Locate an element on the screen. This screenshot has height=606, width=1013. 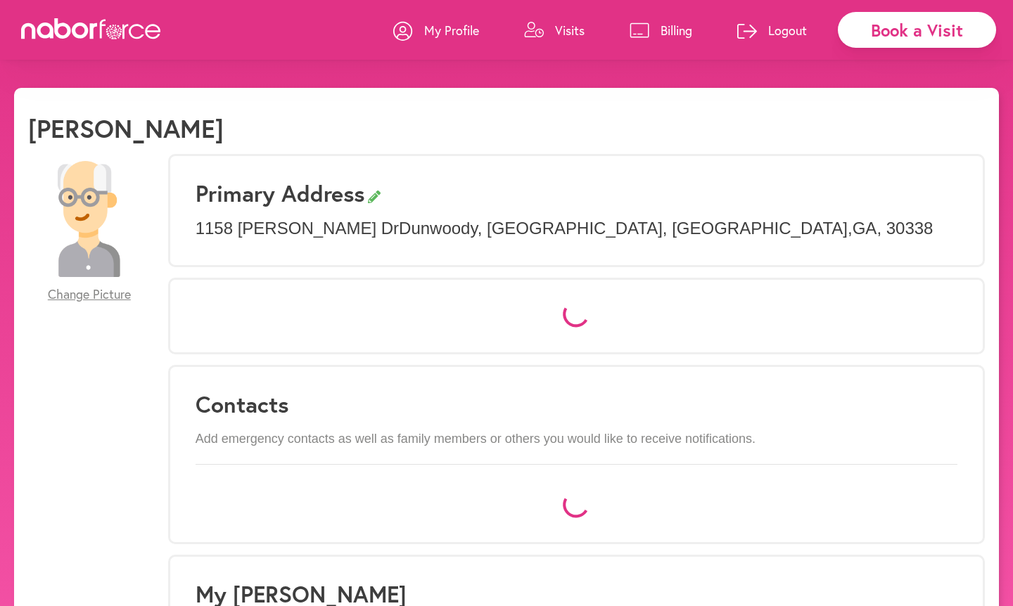
a: Visits is located at coordinates (554, 30).